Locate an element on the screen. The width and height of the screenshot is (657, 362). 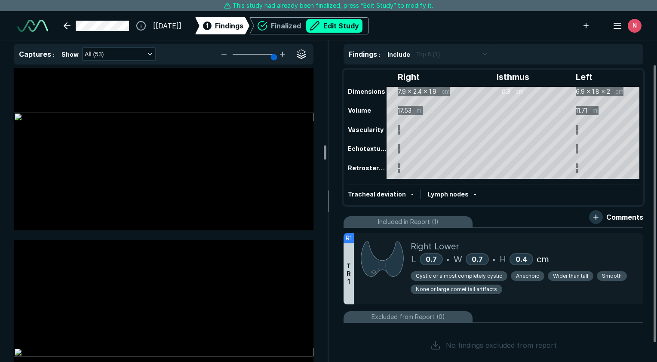
span: N is located at coordinates (635, 25).